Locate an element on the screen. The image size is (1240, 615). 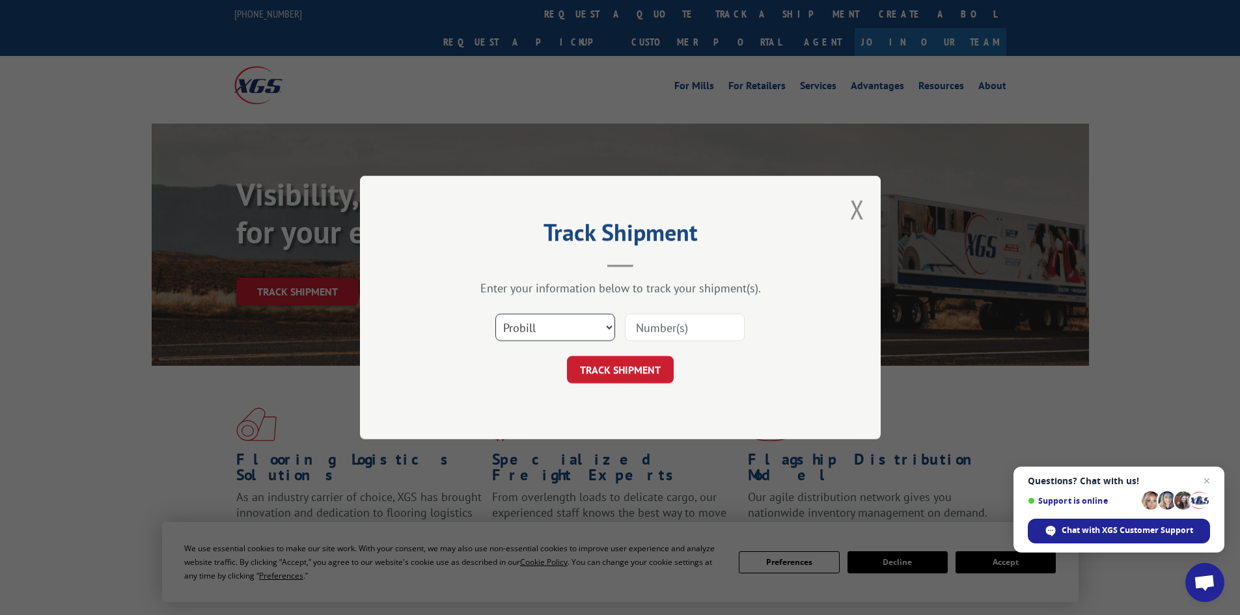
button: Close modal is located at coordinates (857, 209).